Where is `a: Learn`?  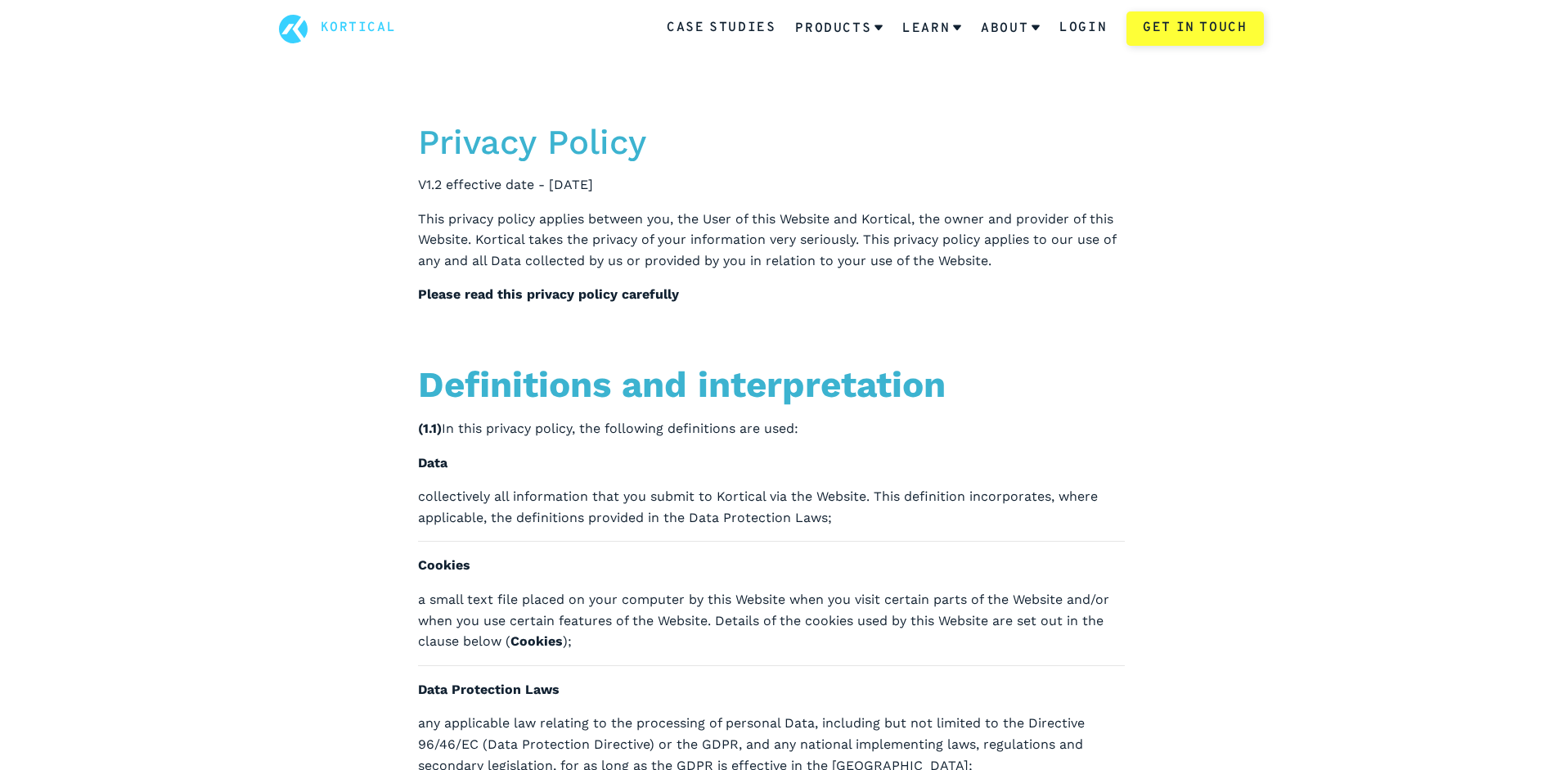
a: Learn is located at coordinates (932, 29).